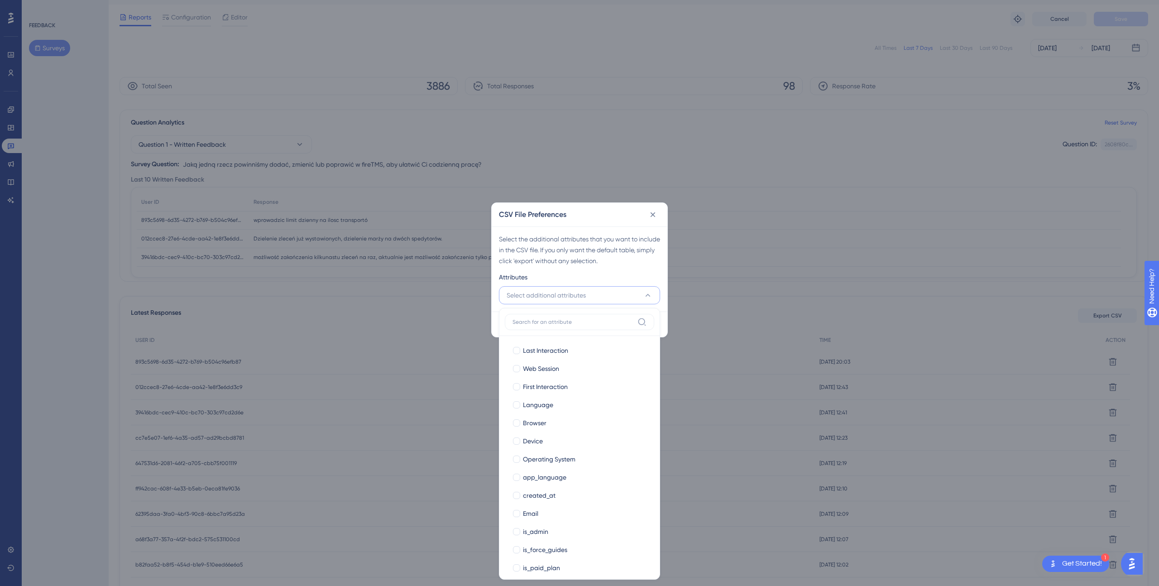 The image size is (1159, 586). What do you see at coordinates (539, 495) in the screenshot?
I see `span: created_at` at bounding box center [539, 495].